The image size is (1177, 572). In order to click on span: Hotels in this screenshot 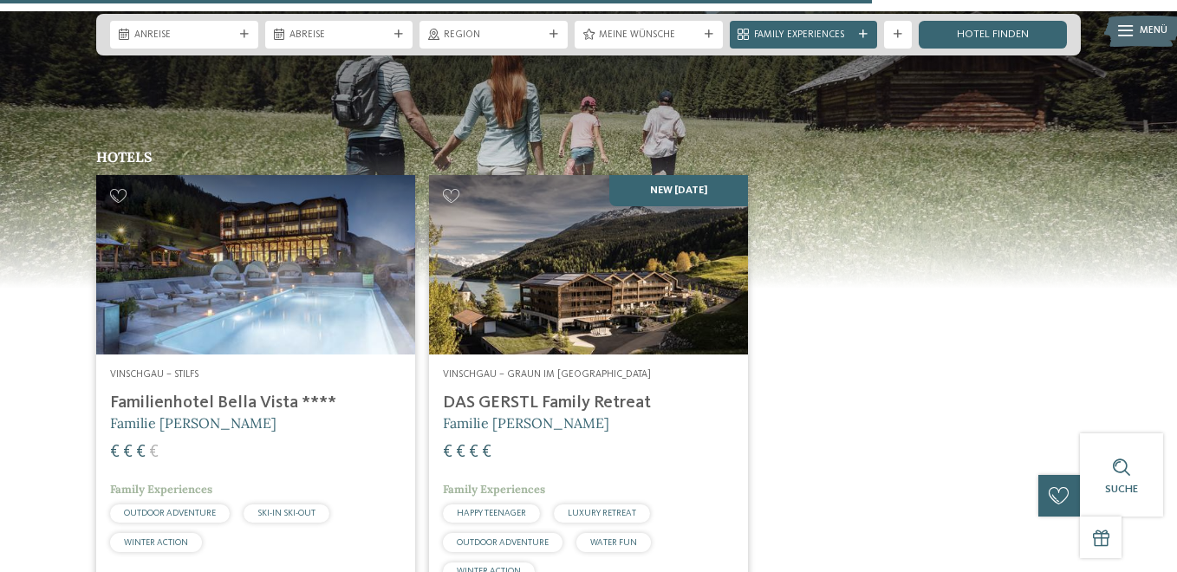, I will do `click(124, 157)`.